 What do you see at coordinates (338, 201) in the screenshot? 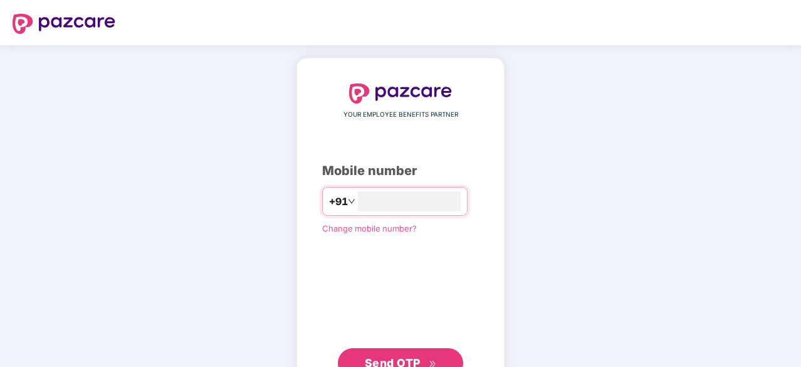
I see `span: +91` at bounding box center [338, 201].